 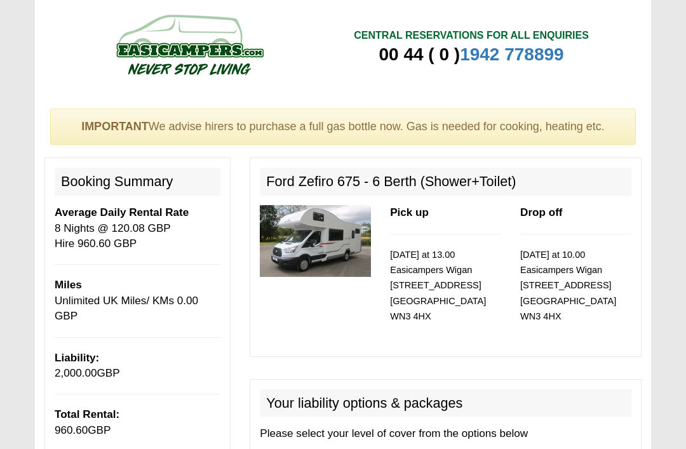 What do you see at coordinates (472, 55) in the screenshot?
I see `div: 00 44 ( 0 )` at bounding box center [472, 55].